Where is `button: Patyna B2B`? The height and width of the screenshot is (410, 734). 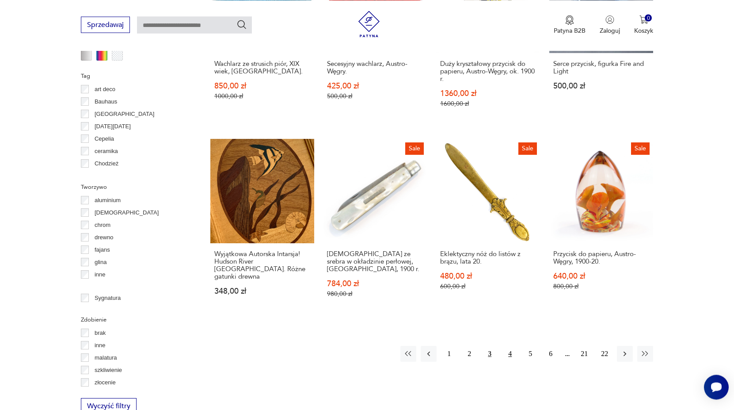
button: Patyna B2B is located at coordinates (570, 25).